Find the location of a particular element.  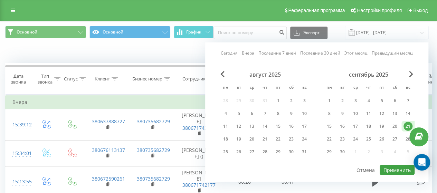

div: 12 is located at coordinates (239, 127).